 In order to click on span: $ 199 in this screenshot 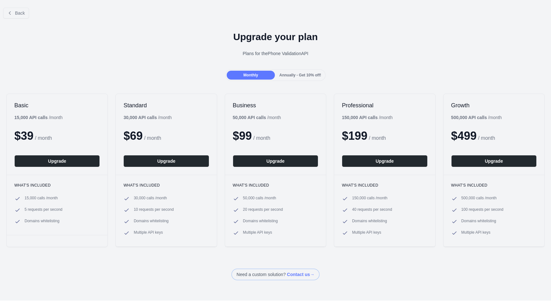, I will do `click(354, 136)`.